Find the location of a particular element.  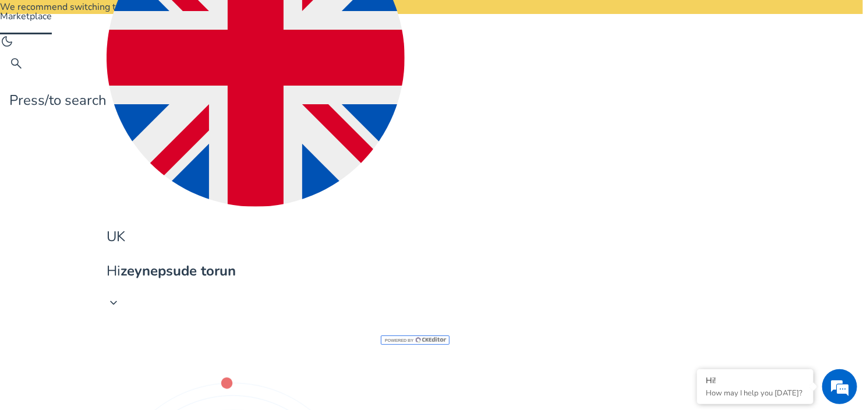

div: Hi! is located at coordinates (755, 380).